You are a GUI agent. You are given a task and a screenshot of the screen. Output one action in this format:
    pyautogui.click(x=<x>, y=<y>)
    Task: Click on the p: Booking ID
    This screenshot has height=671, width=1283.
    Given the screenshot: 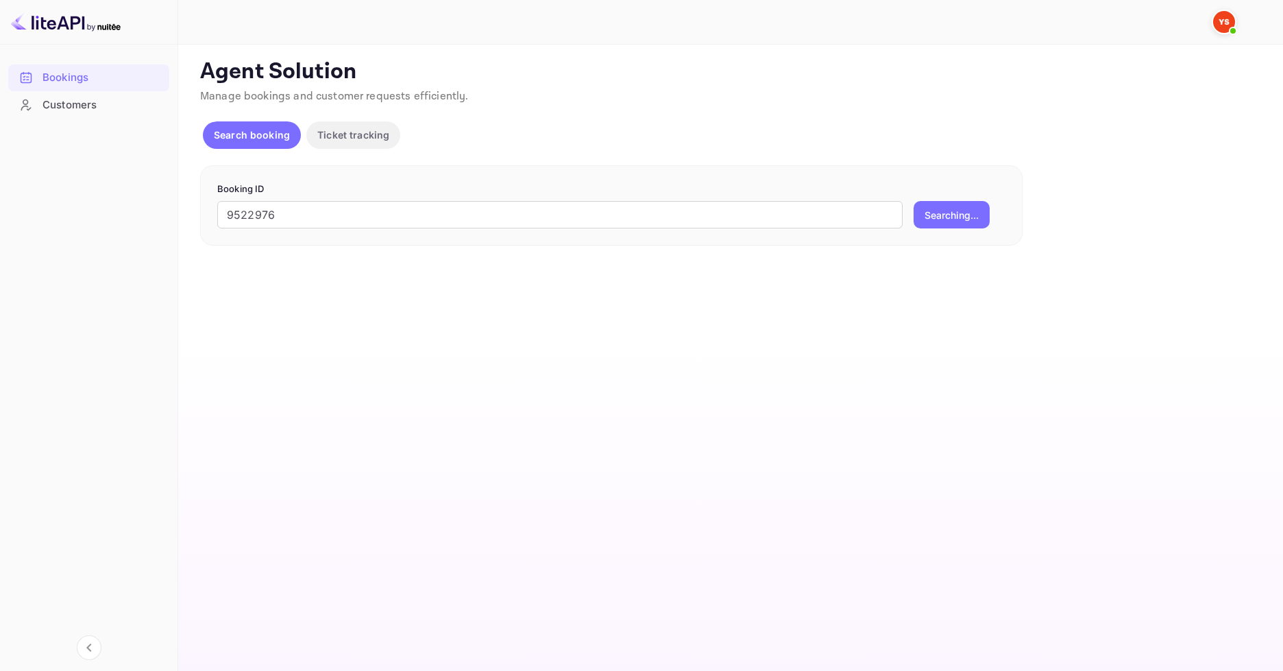 What is the action you would take?
    pyautogui.click(x=612, y=189)
    